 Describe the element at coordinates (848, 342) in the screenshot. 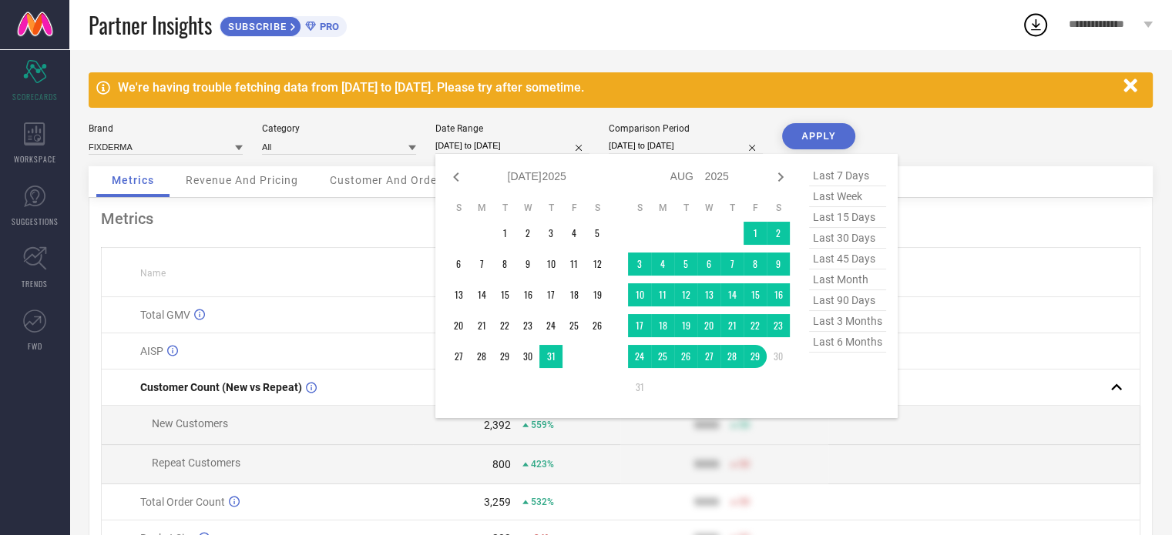

I see `span: last 6 months` at that location.